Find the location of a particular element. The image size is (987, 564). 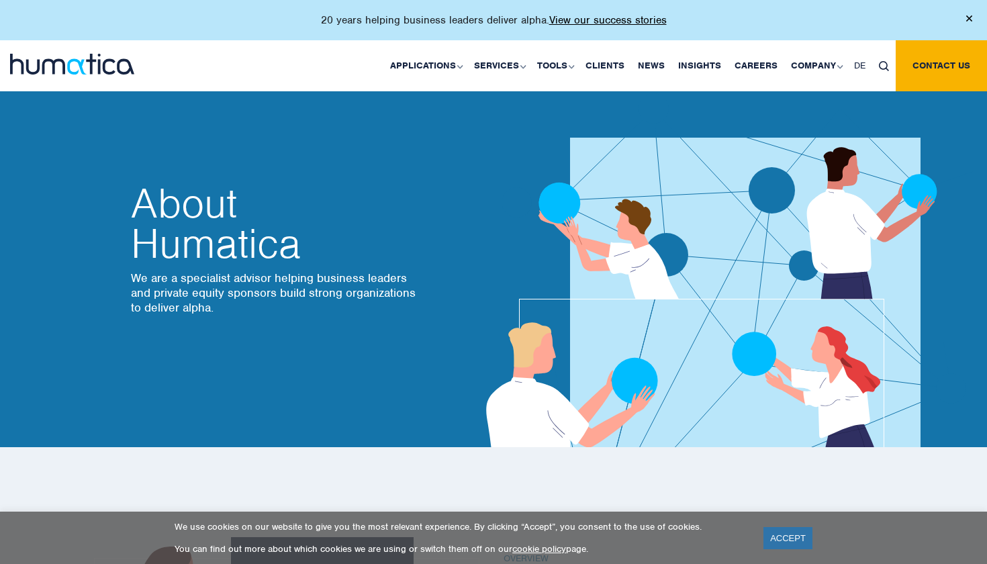

p: 20 years helping business leaders deliver alpha. is located at coordinates (493, 20).